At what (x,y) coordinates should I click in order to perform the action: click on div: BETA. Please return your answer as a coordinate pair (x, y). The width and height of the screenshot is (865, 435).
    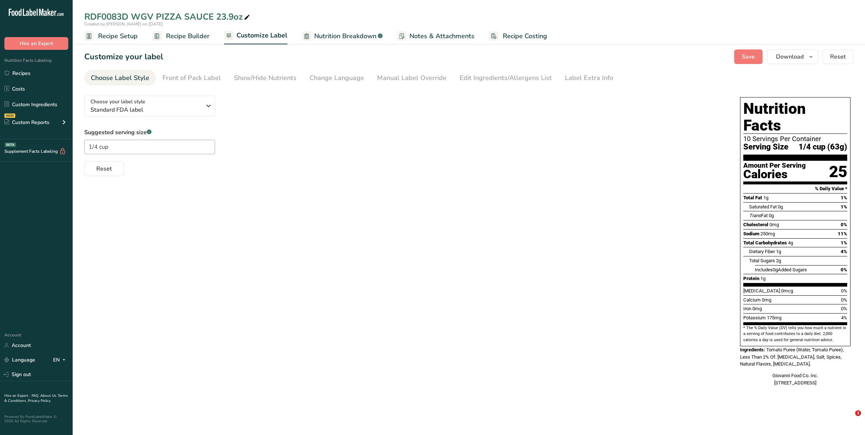
    Looking at the image, I should click on (10, 145).